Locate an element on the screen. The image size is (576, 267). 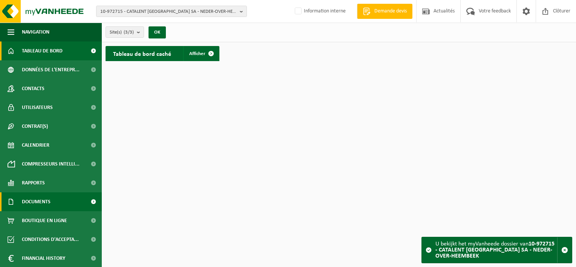
span: Afficher is located at coordinates (197, 54).